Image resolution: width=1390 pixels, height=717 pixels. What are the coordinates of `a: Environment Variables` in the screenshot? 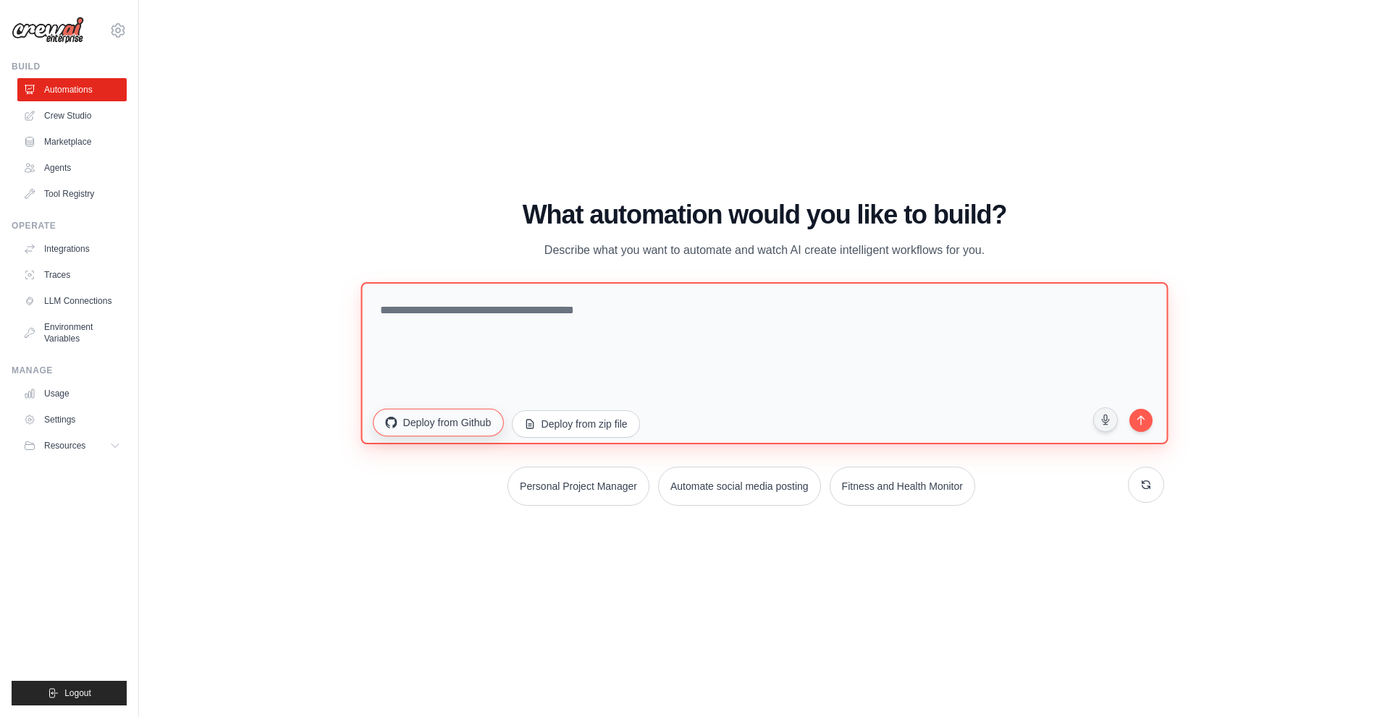 It's located at (72, 333).